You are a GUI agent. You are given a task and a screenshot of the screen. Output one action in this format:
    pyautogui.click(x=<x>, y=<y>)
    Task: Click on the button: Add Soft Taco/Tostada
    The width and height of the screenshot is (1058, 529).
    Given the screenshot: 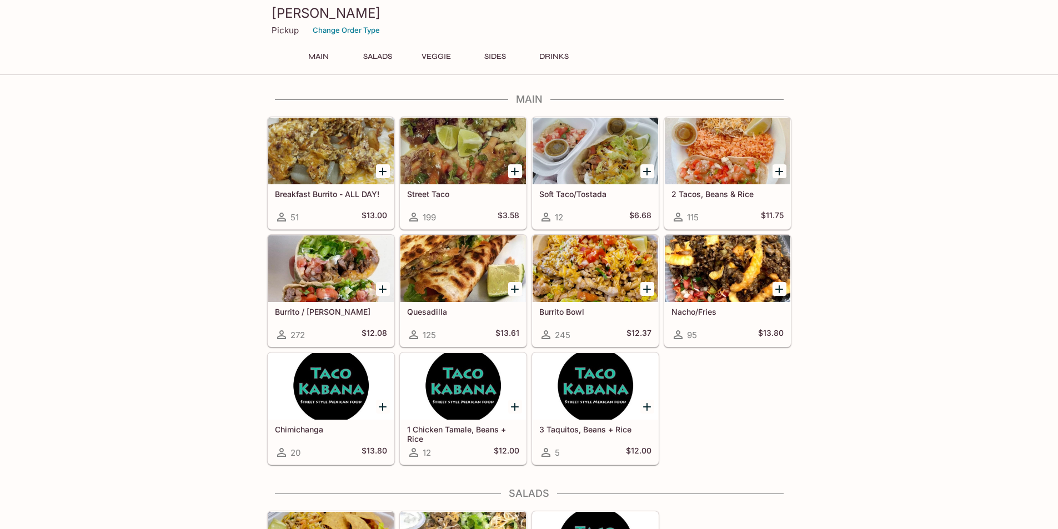 What is the action you would take?
    pyautogui.click(x=647, y=171)
    